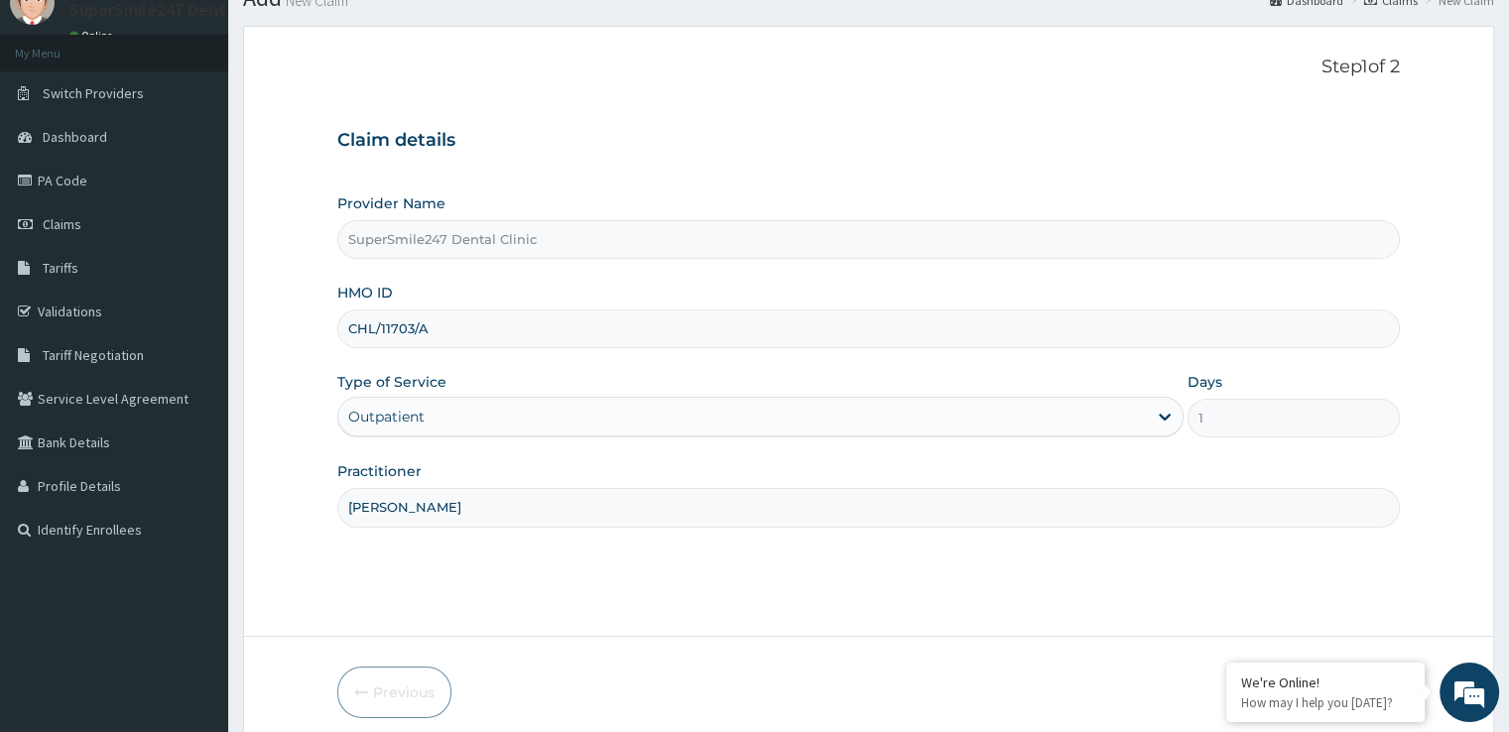  I want to click on input: Enter Name, so click(868, 507).